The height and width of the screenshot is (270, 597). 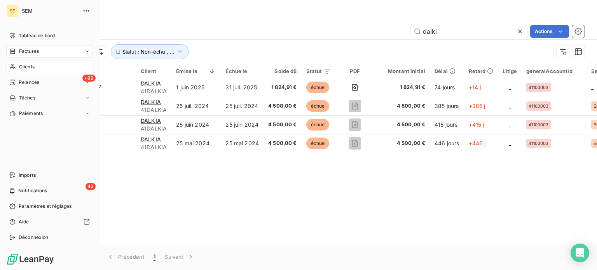 What do you see at coordinates (477, 106) in the screenshot?
I see `span: +385 j` at bounding box center [477, 106].